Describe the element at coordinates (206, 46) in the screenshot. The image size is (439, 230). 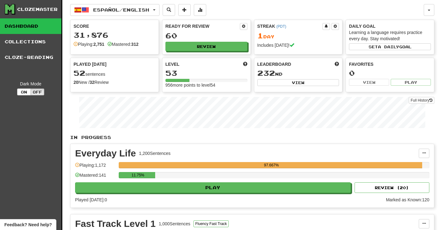
I see `button: Review` at that location.